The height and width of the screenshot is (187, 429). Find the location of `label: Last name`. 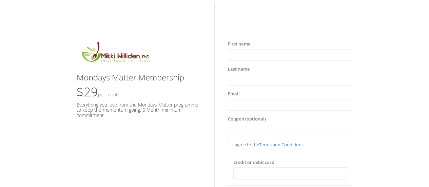

label: Last name is located at coordinates (239, 69).